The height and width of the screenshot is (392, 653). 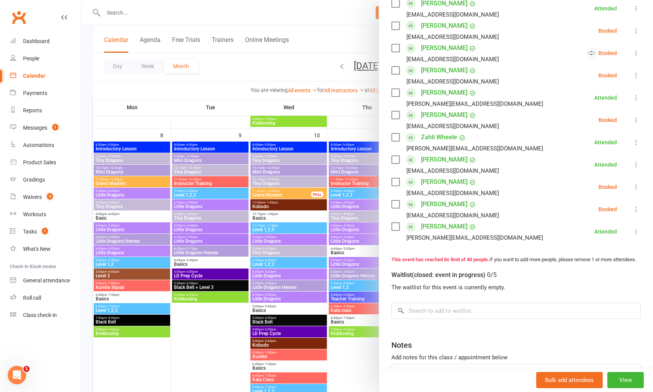 I want to click on a: Product Sales, so click(x=45, y=162).